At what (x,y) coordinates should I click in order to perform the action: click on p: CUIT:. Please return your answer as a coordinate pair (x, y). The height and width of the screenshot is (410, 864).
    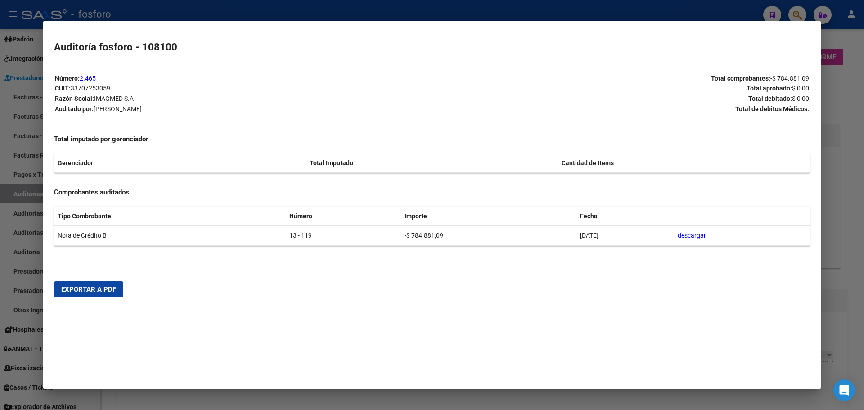
    Looking at the image, I should click on (243, 88).